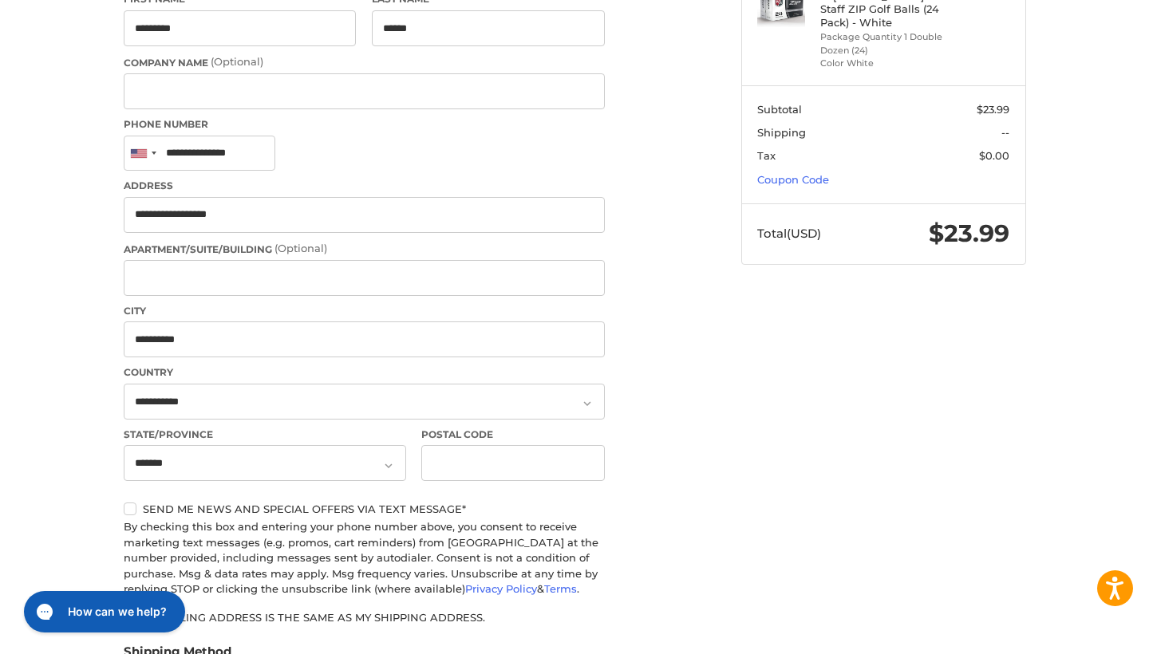 The image size is (1149, 654). I want to click on label: My billing address is the same as my shipping address., so click(364, 618).